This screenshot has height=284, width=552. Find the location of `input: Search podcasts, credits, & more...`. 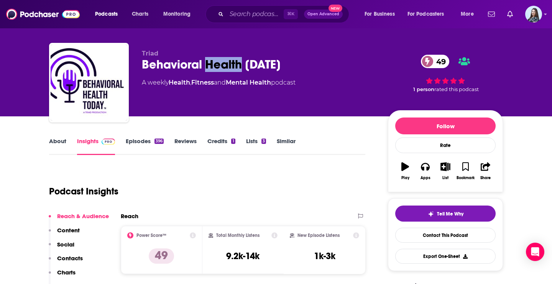

input: Search podcasts, credits, & more... is located at coordinates (255, 14).